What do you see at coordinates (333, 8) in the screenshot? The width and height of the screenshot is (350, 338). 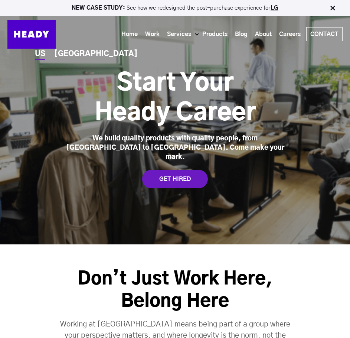 I see `img: Close Bar` at bounding box center [333, 8].